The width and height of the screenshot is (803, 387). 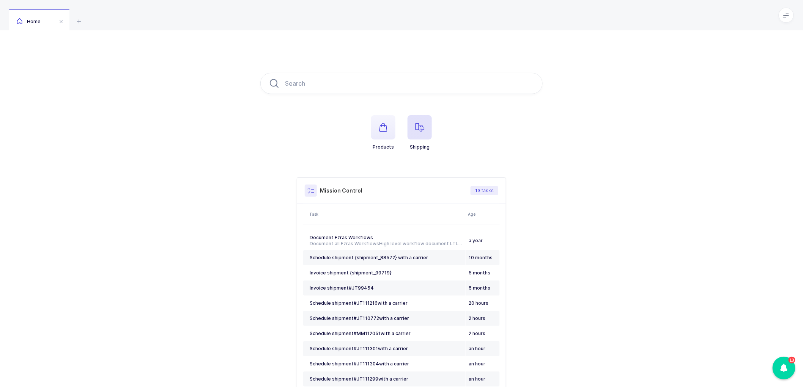 What do you see at coordinates (401, 83) in the screenshot?
I see `input: Search` at bounding box center [401, 83].